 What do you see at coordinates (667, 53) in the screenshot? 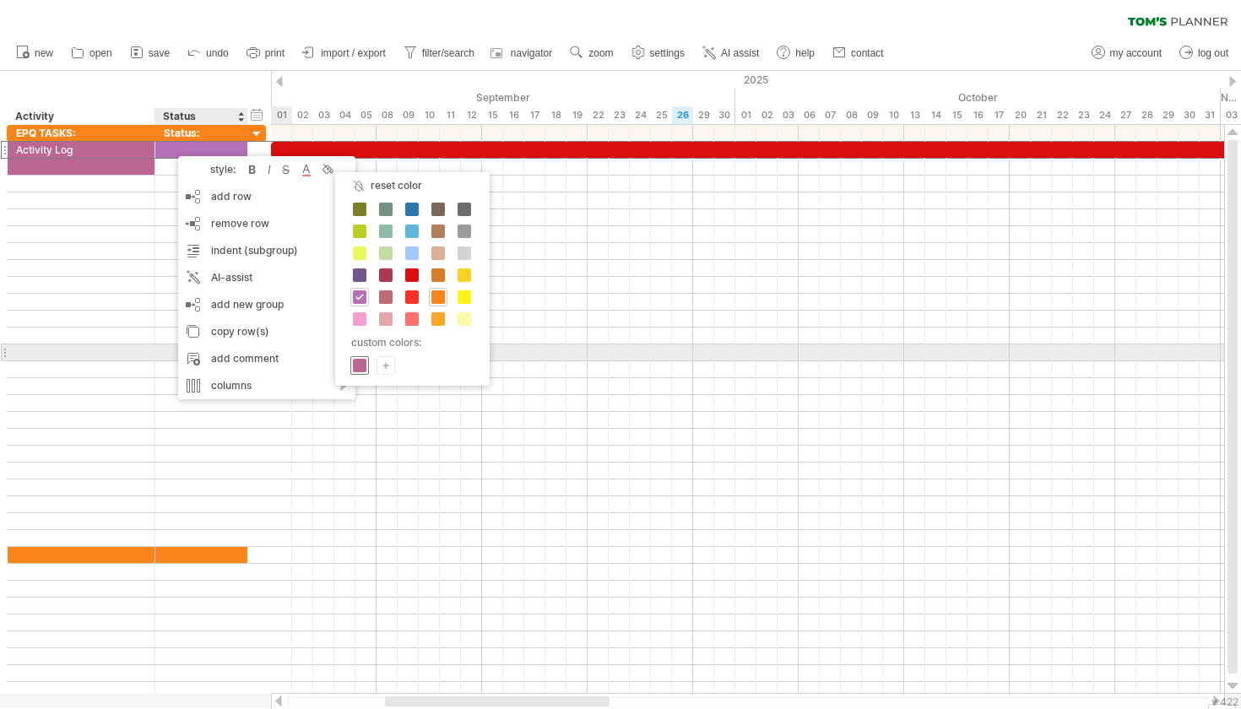
I see `span: settings` at bounding box center [667, 53].